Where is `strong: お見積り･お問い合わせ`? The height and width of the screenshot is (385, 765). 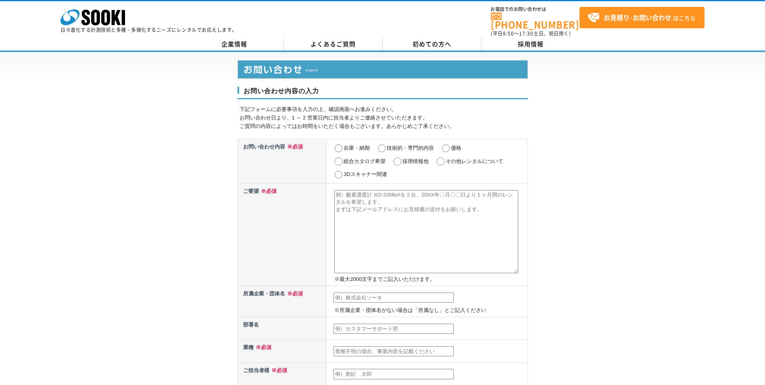 strong: お見積り･お問い合わせ is located at coordinates (637, 17).